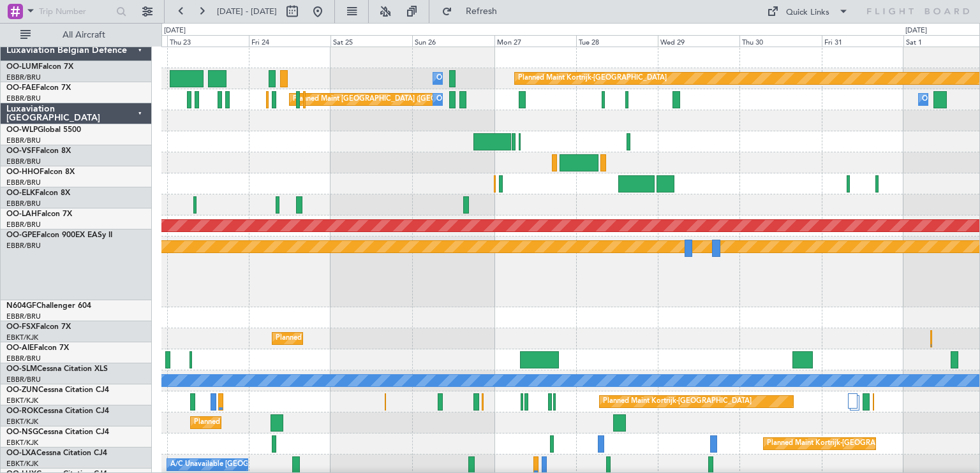 The width and height of the screenshot is (980, 473). What do you see at coordinates (22, 67) in the screenshot?
I see `span: OO-LUM` at bounding box center [22, 67].